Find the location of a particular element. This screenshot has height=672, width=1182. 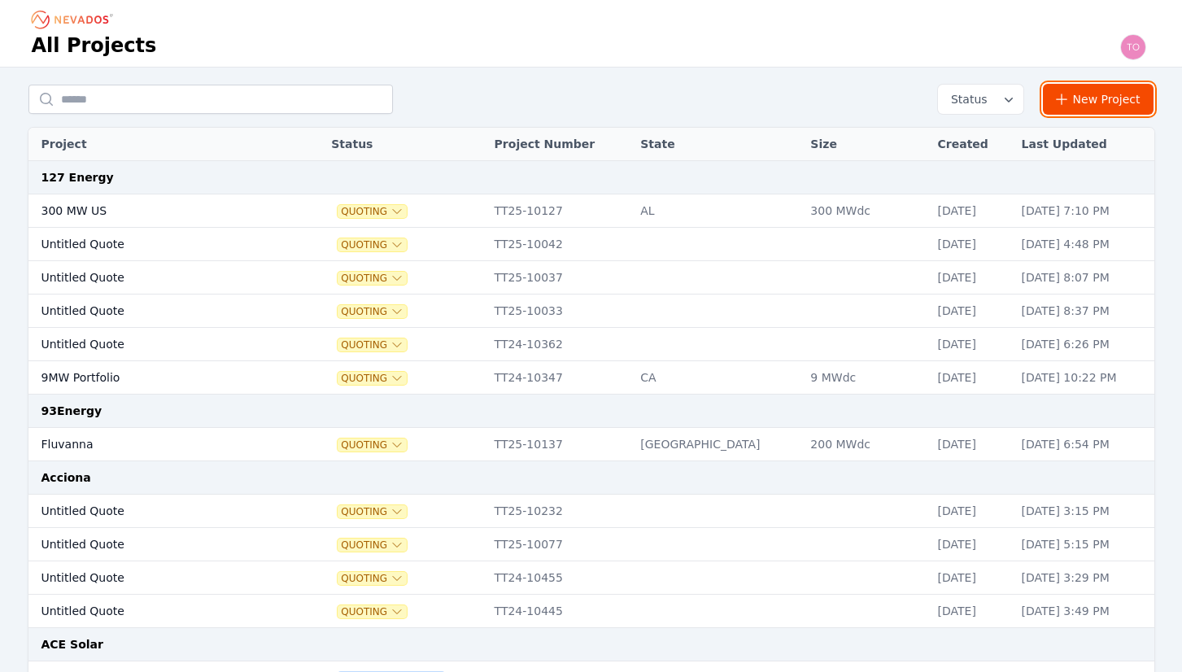

td: TT25-10042 is located at coordinates (560, 244).